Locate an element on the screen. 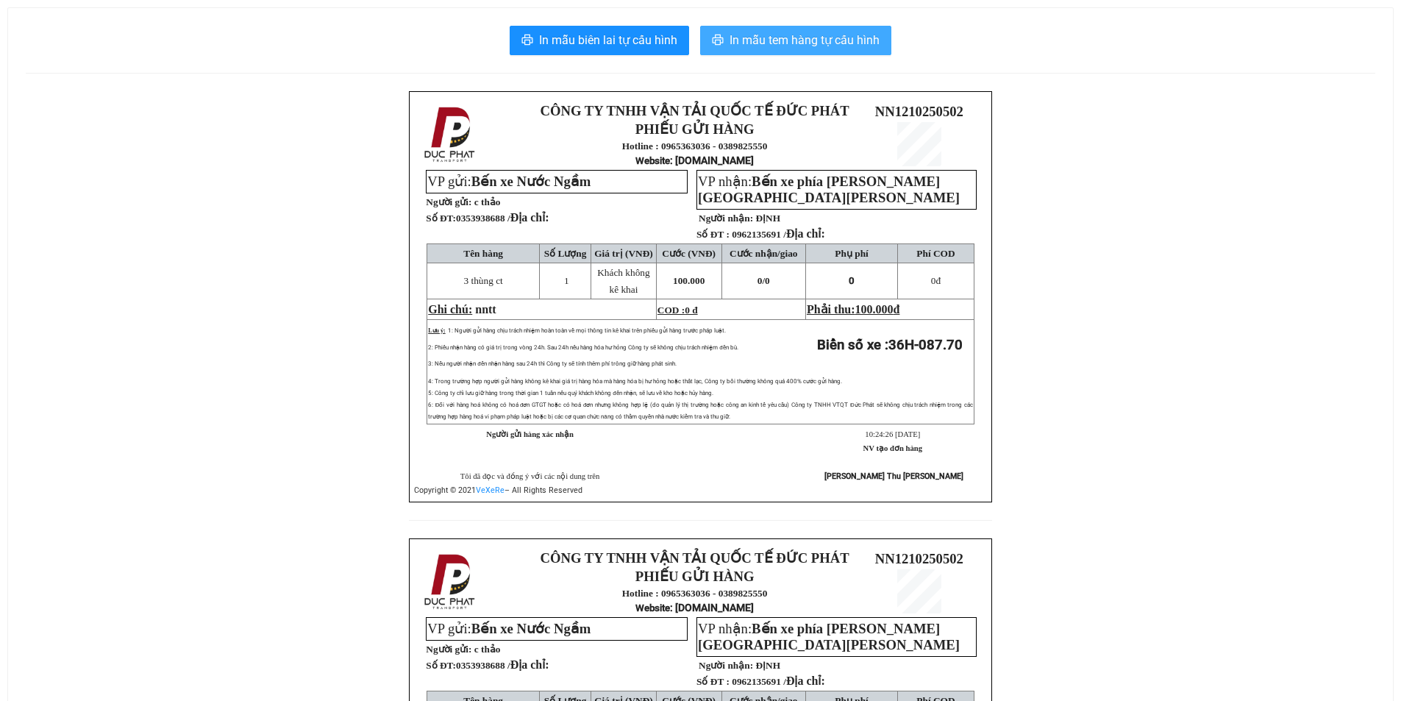  span: Cước nhận/giao is located at coordinates (763, 253).